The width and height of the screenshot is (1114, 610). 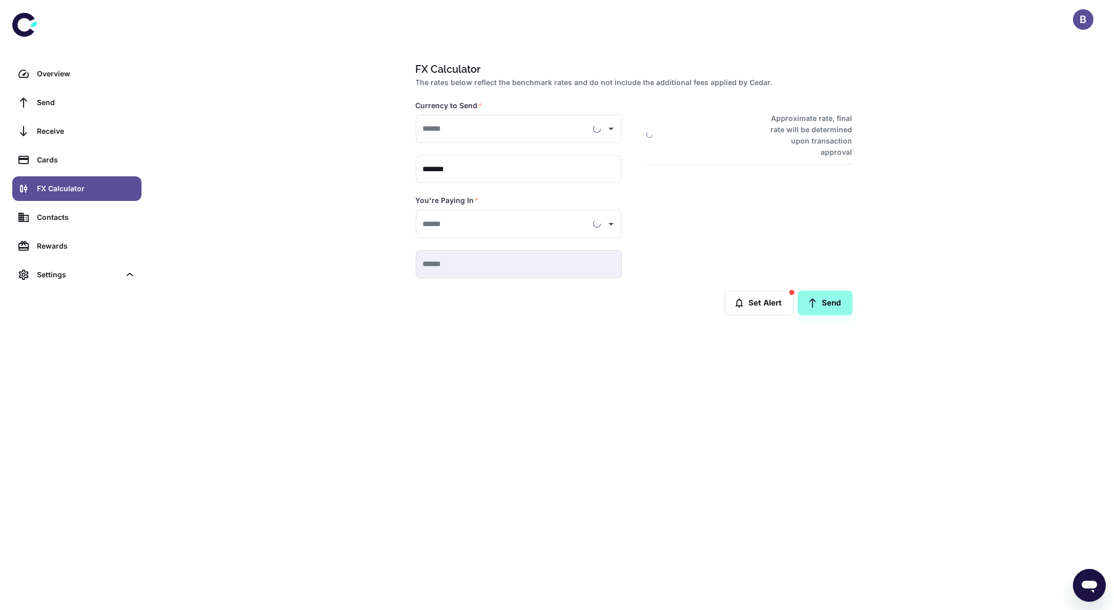 What do you see at coordinates (447, 200) in the screenshot?
I see `label: You're Paying In` at bounding box center [447, 200].